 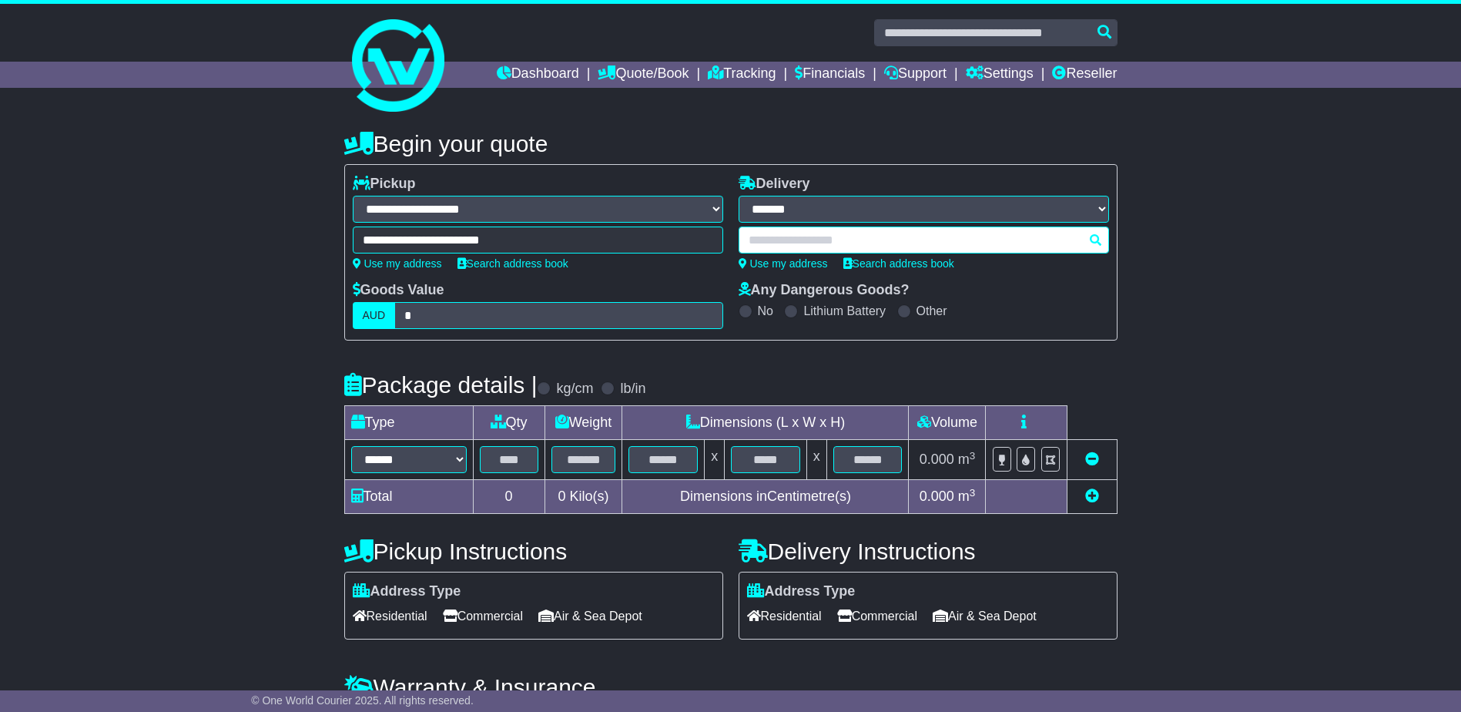 I want to click on a: Tracking, so click(x=742, y=75).